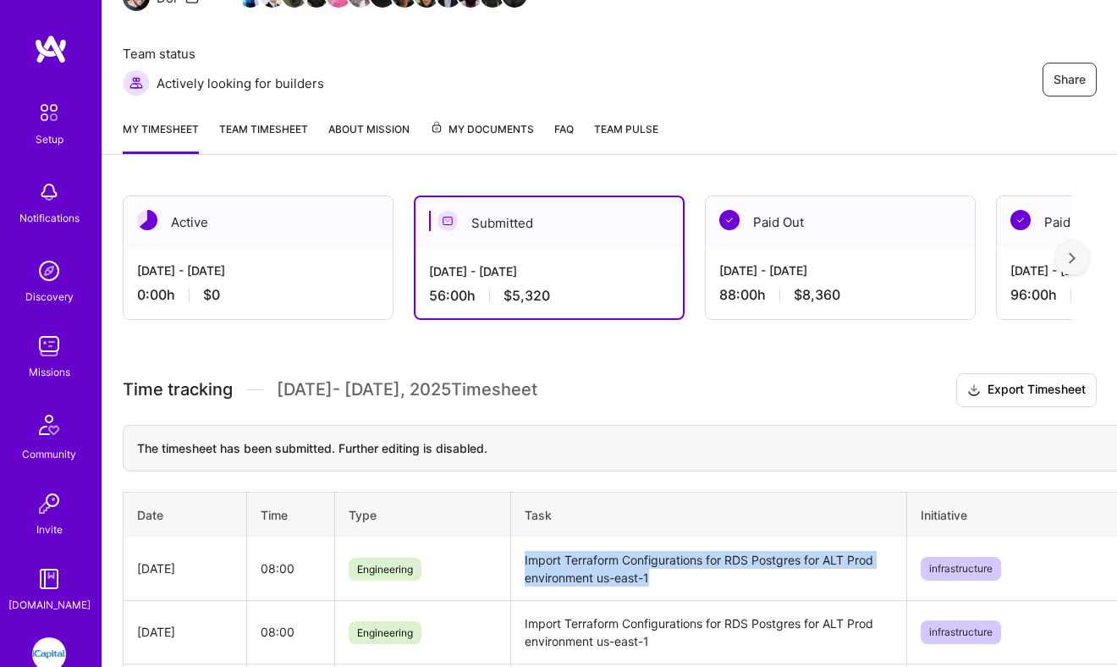 Image resolution: width=1117 pixels, height=667 pixels. I want to click on img: discovery, so click(49, 271).